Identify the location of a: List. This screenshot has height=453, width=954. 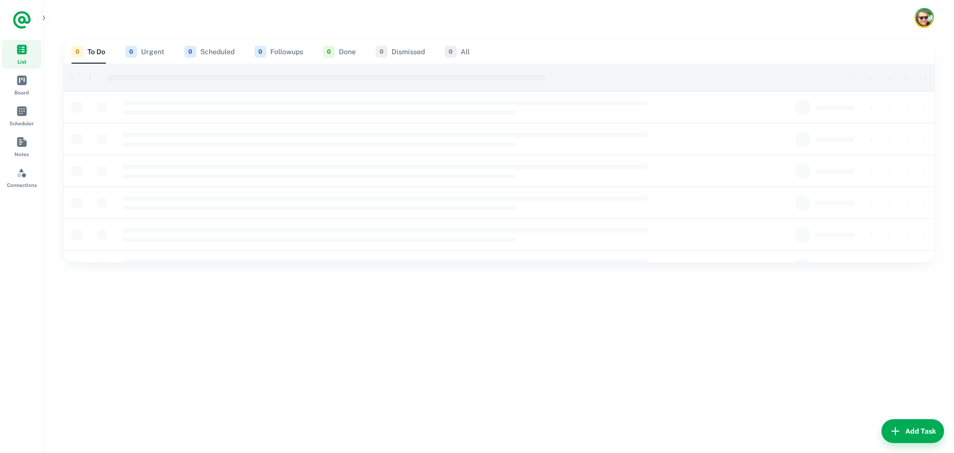
(21, 54).